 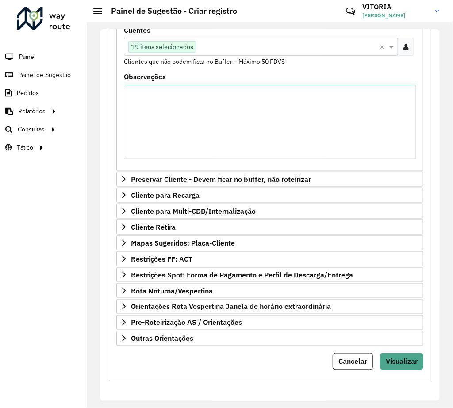 I want to click on small: Clientes que não podem ficar no Buffer – Máximo 50 PDVS, so click(x=205, y=62).